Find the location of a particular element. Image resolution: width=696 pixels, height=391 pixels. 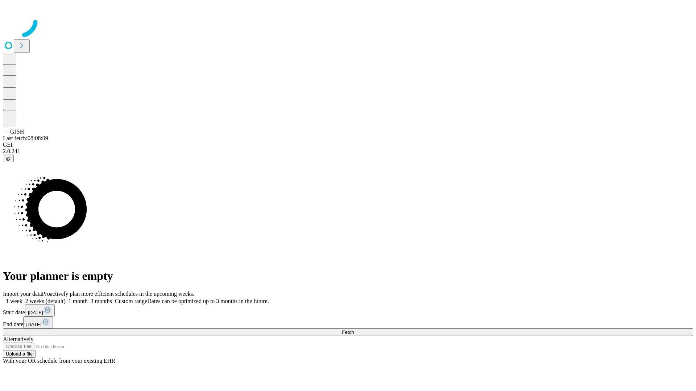

span: Alternatively is located at coordinates (18, 339).